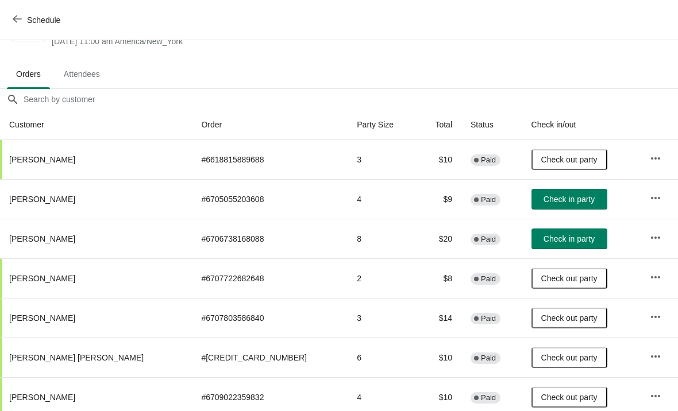  I want to click on td: $20, so click(439, 238).